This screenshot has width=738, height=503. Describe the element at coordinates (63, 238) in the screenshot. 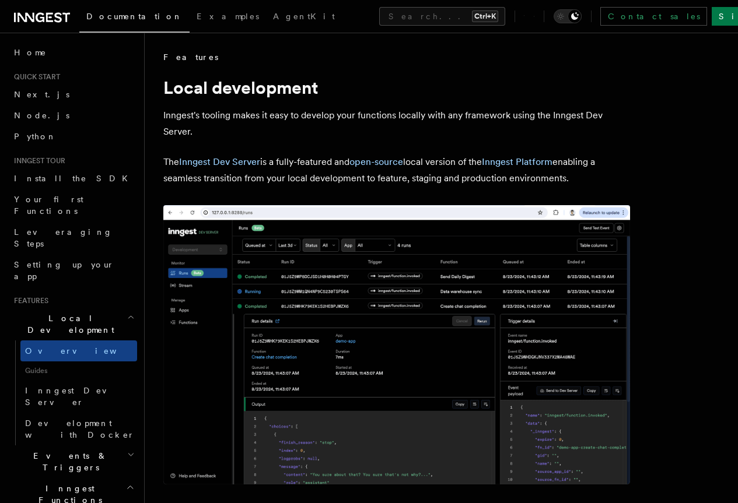

I see `span: Leveraging Steps` at that location.